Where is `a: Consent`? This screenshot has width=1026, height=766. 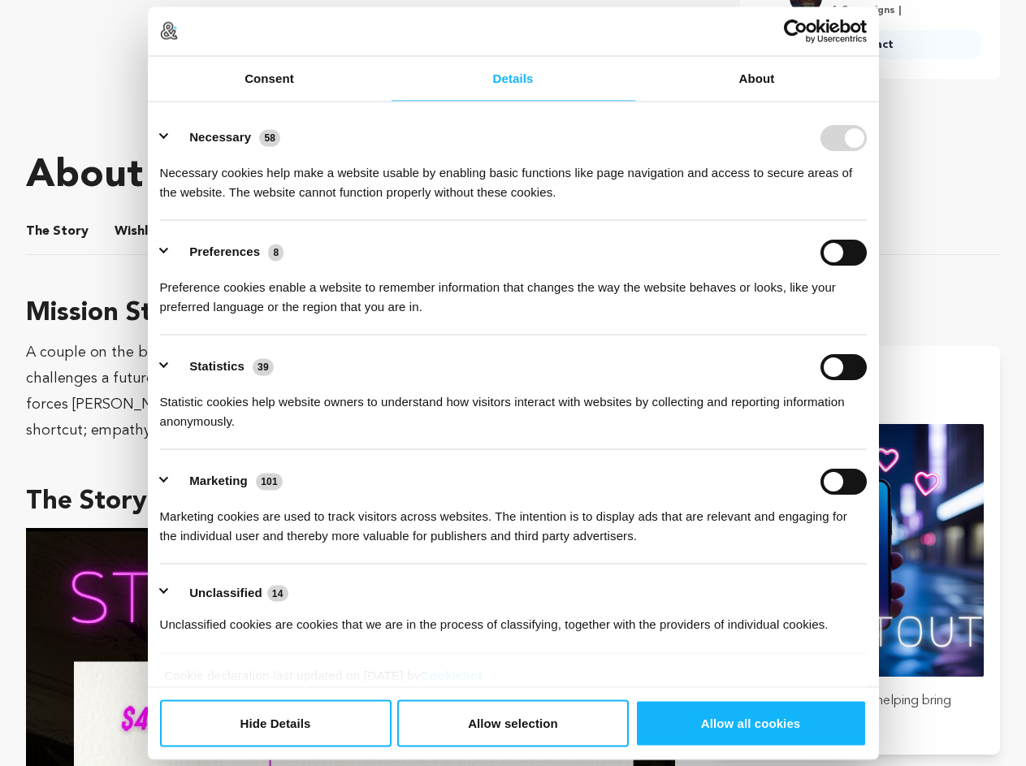 a: Consent is located at coordinates (270, 78).